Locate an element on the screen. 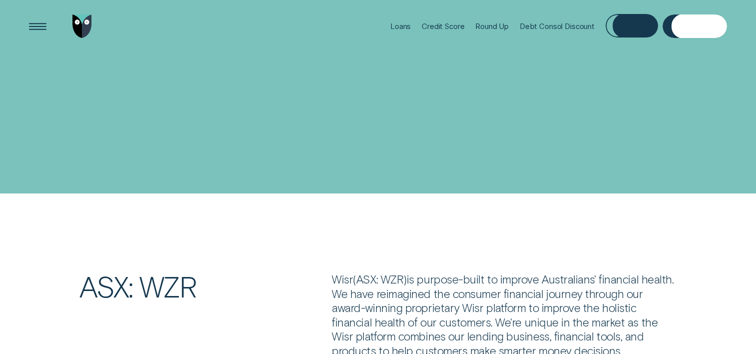  button: Open Menu is located at coordinates (37, 26).